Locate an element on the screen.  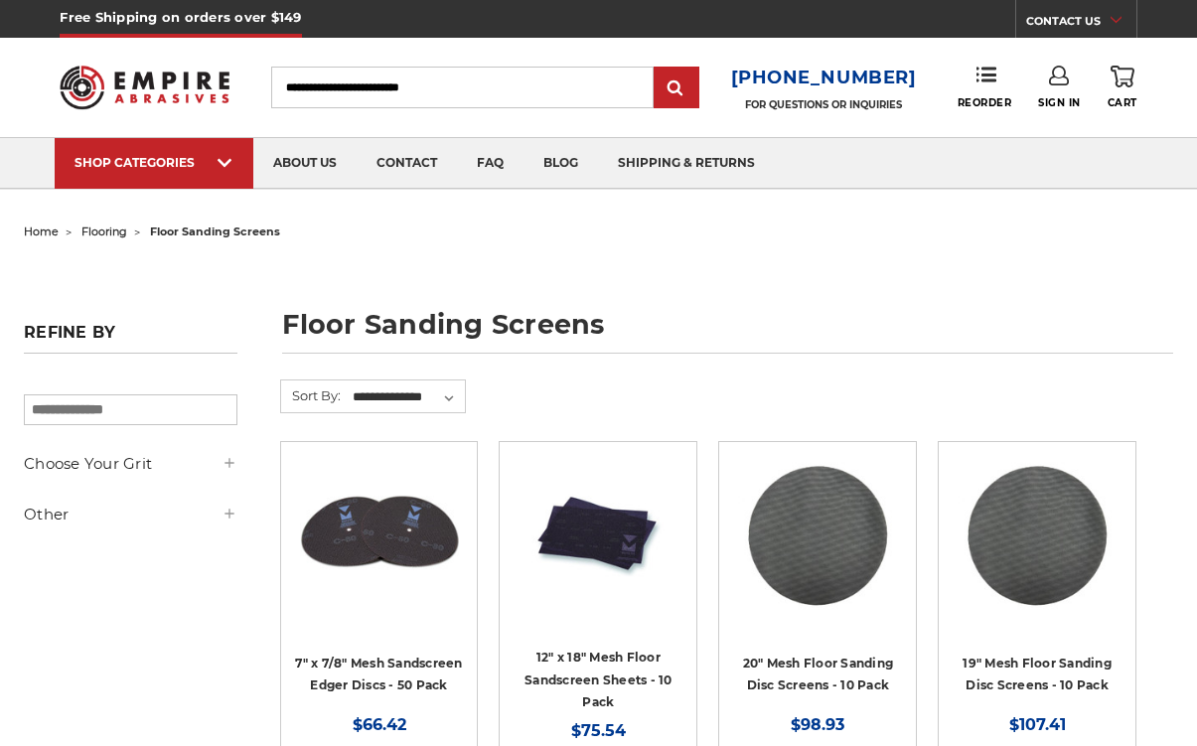
a: shipping & returns is located at coordinates (686, 163).